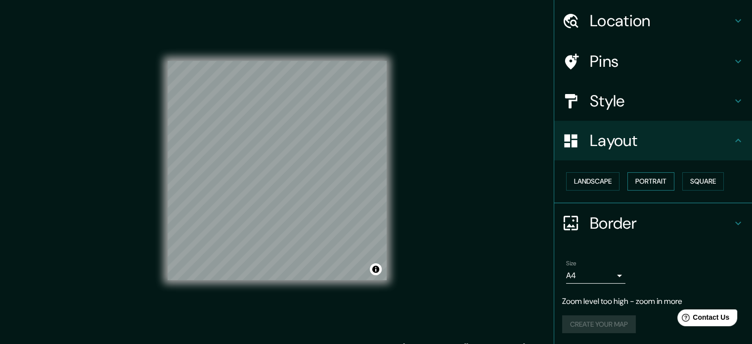  I want to click on div: Style, so click(653, 101).